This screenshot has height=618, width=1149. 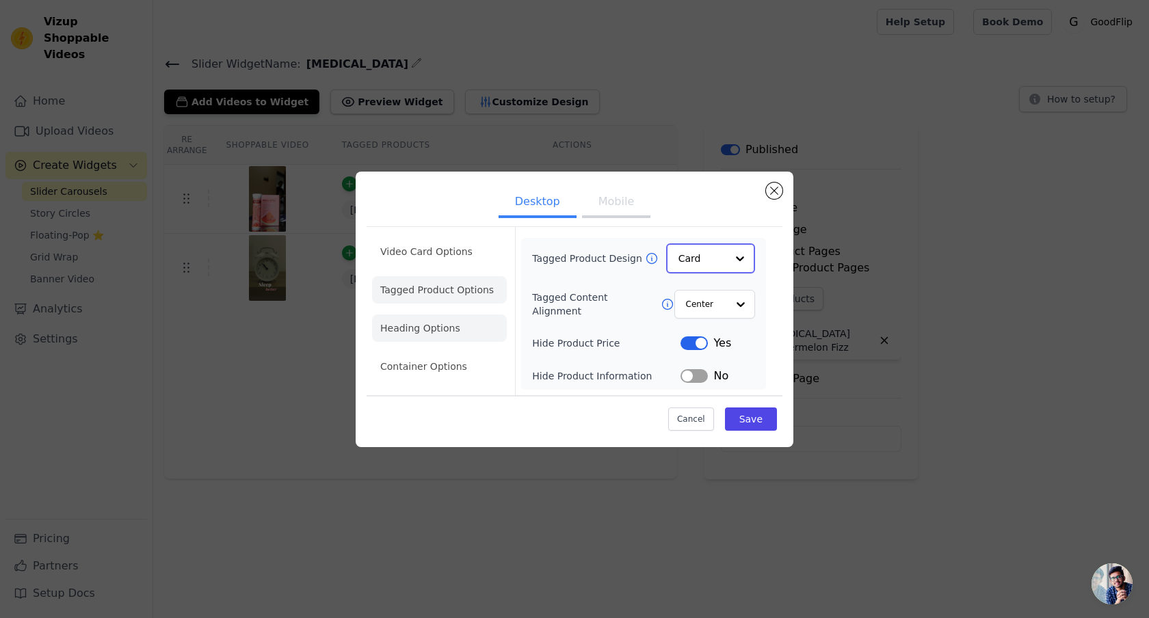 What do you see at coordinates (439, 367) in the screenshot?
I see `li: Container Options` at bounding box center [439, 367].